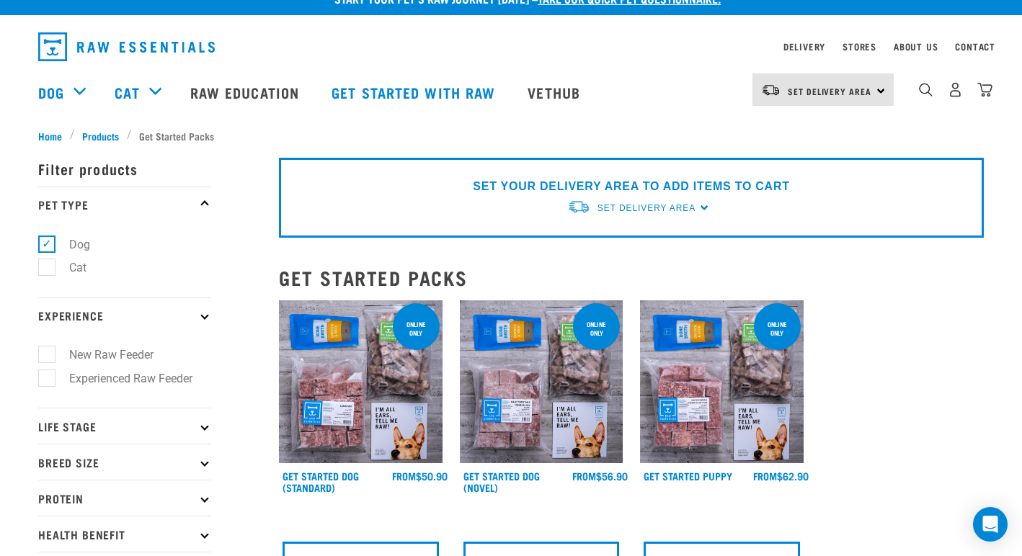 This screenshot has height=556, width=1022. Describe the element at coordinates (780, 476) in the screenshot. I see `div: $62.90` at that location.